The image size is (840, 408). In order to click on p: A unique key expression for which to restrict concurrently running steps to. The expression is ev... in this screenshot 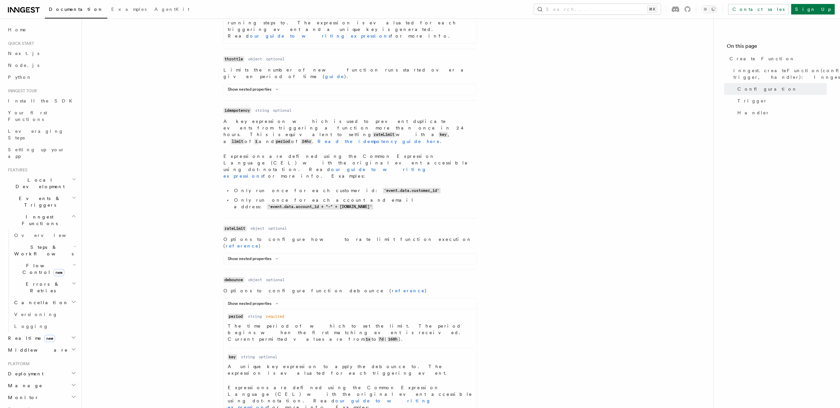, I will do `click(350, 26)`.